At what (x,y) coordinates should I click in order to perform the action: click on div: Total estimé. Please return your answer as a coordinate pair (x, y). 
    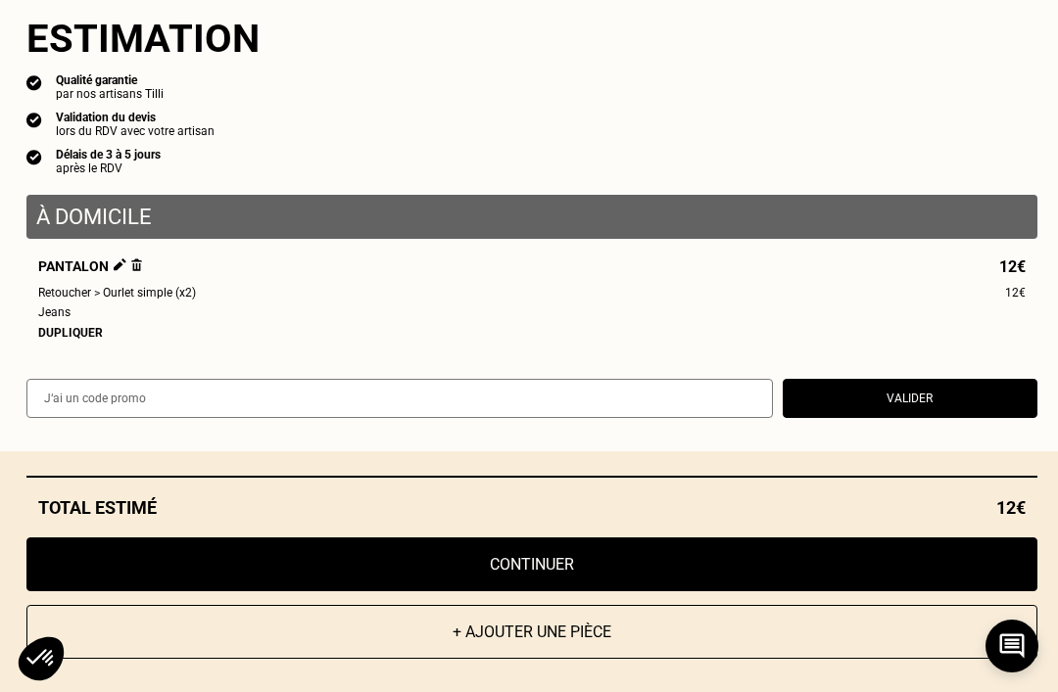
    Looking at the image, I should click on (532, 507).